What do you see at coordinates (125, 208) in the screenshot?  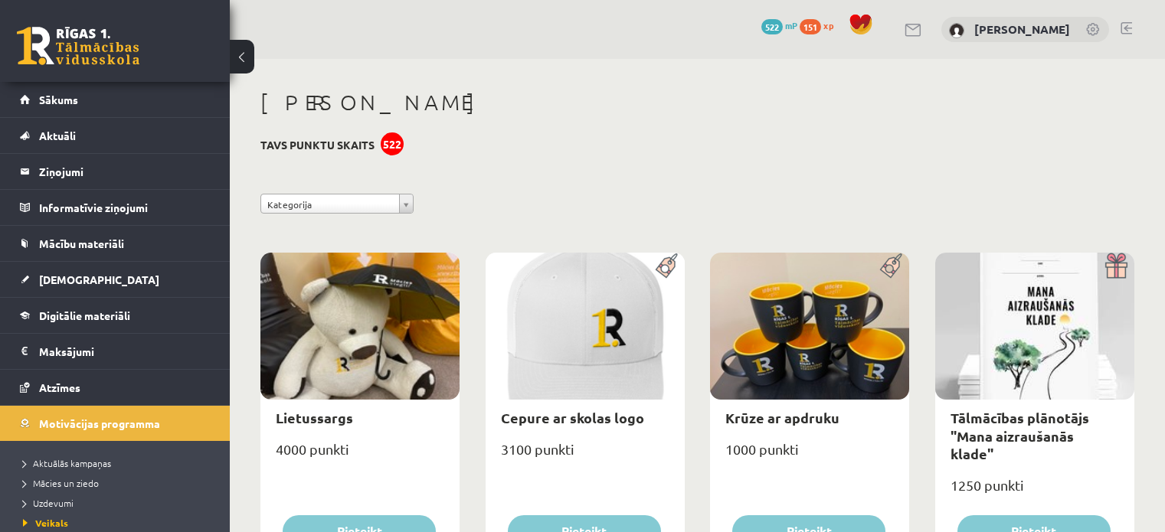 I see `legend: Informatīvie ziņojumi` at bounding box center [125, 208].